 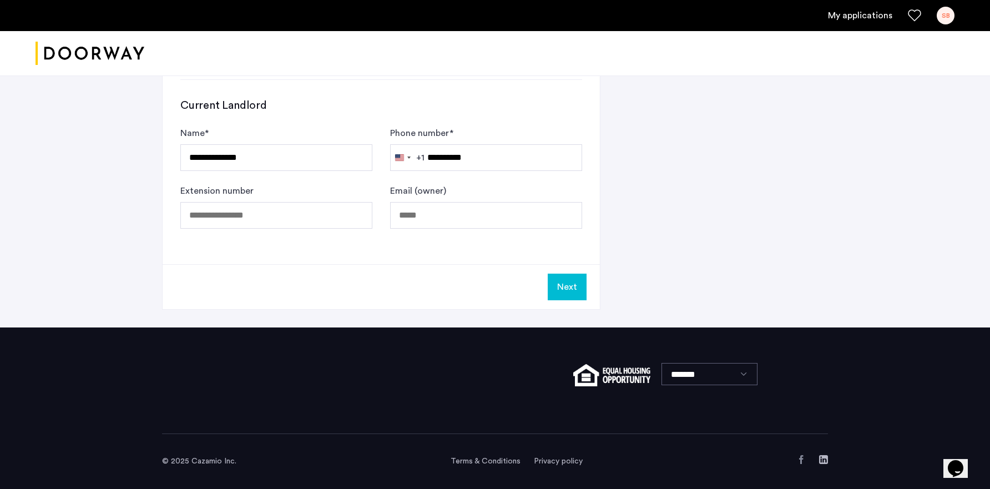 What do you see at coordinates (558, 461) in the screenshot?
I see `a: Privacy policy` at bounding box center [558, 461].